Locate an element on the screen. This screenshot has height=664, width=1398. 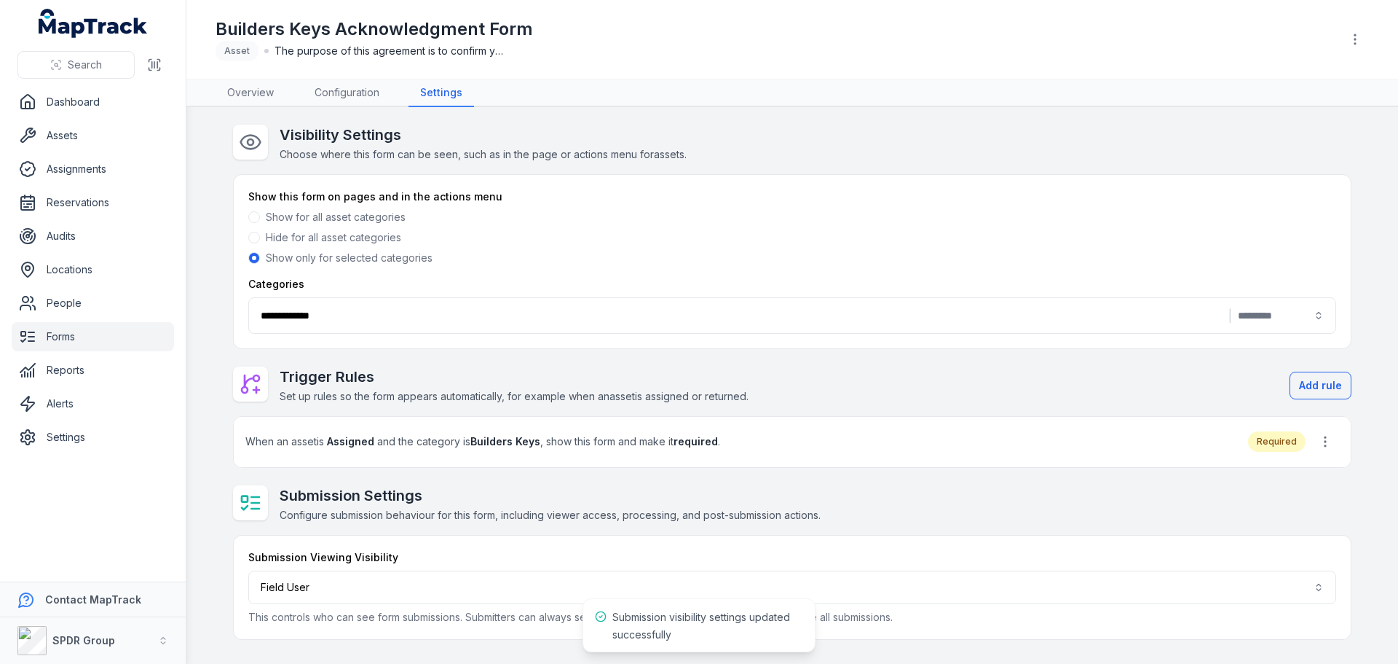
a: Reservations is located at coordinates (93, 202).